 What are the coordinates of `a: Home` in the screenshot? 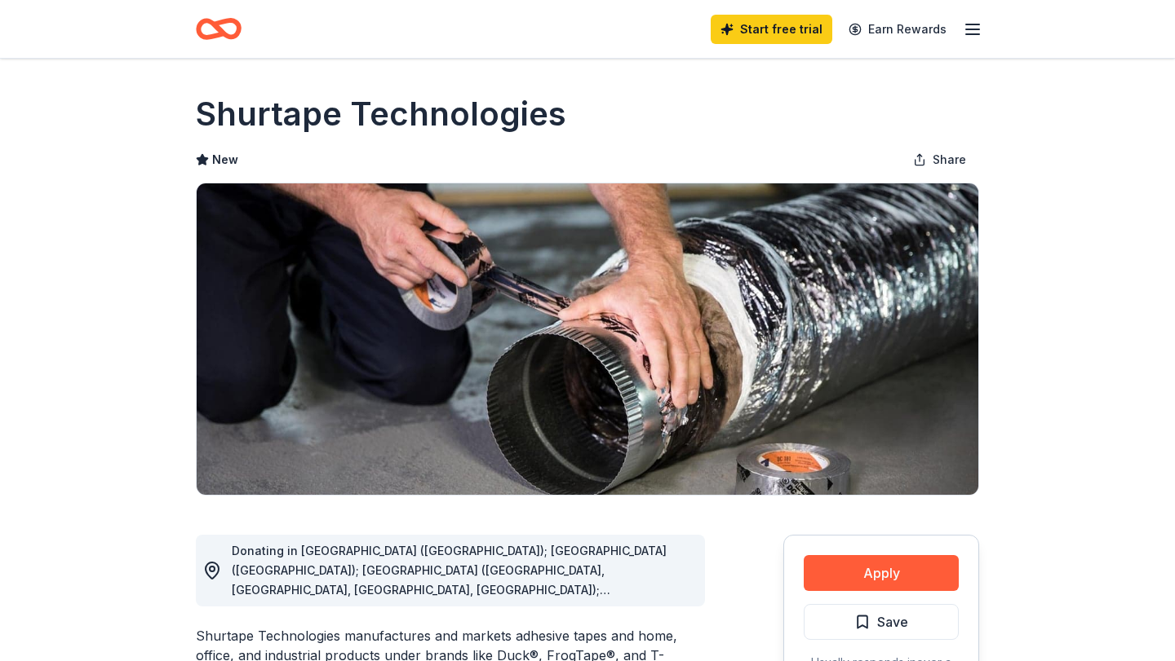 It's located at (219, 29).